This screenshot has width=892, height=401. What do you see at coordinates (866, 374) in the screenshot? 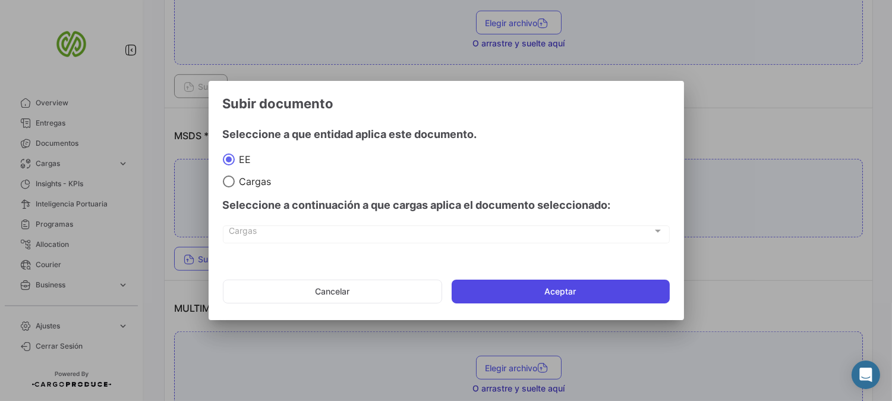
I see `div: Abrir Intercom Messenger` at bounding box center [866, 374].